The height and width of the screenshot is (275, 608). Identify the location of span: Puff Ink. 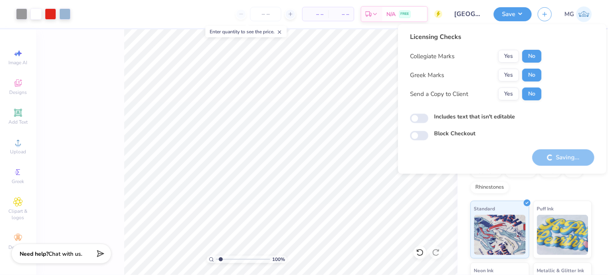
(546, 208).